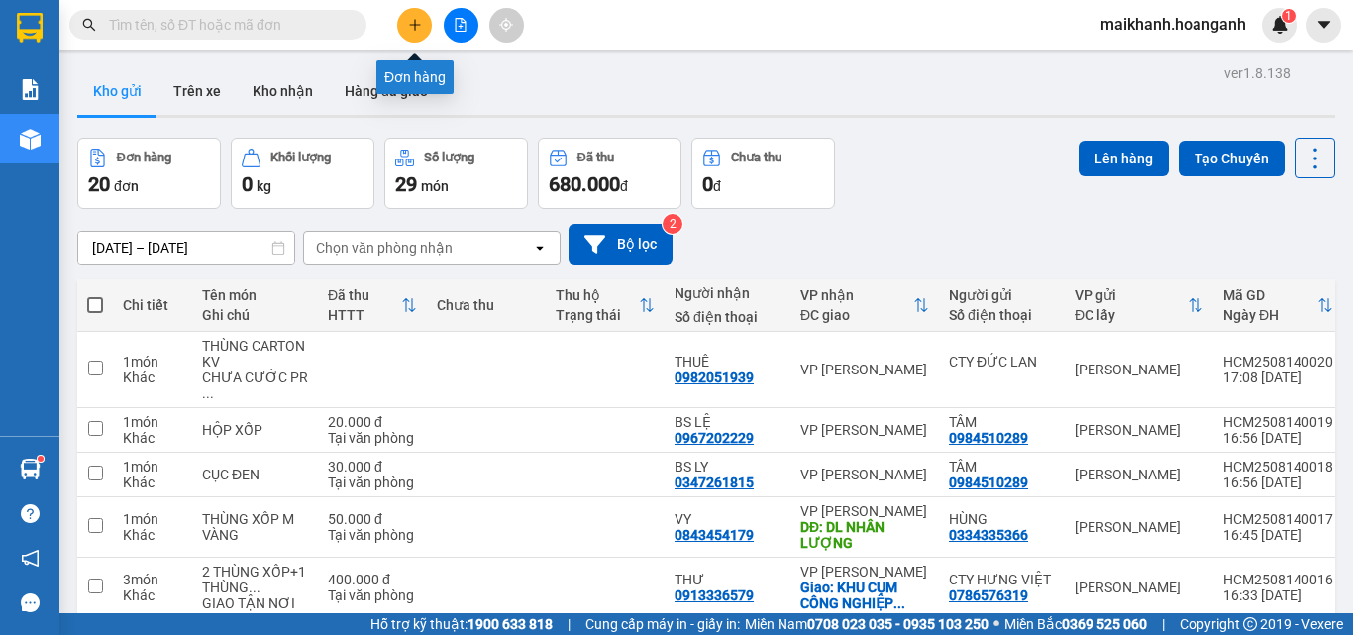  What do you see at coordinates (1123, 159) in the screenshot?
I see `button: Lên hàng` at bounding box center [1123, 159].